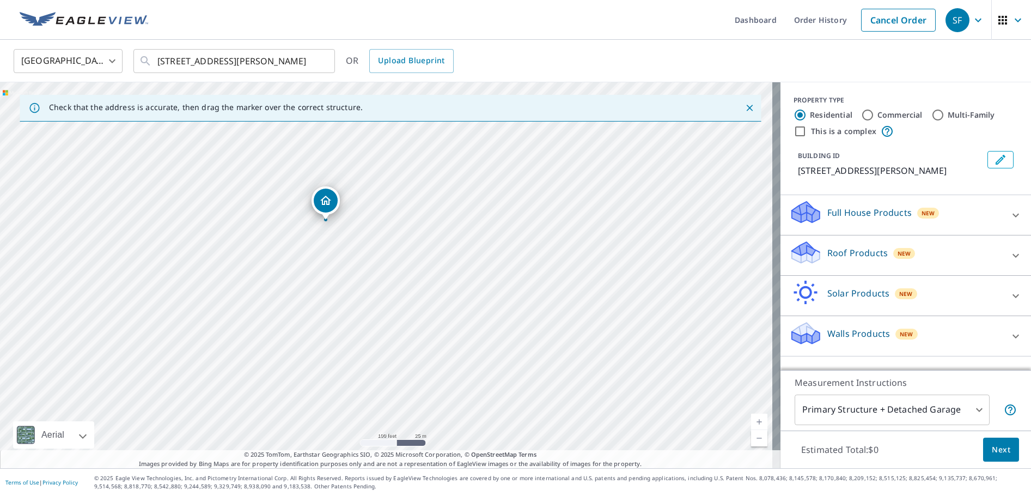  What do you see at coordinates (906, 335) in the screenshot?
I see `div: Walls ProductsNew` at bounding box center [906, 335].